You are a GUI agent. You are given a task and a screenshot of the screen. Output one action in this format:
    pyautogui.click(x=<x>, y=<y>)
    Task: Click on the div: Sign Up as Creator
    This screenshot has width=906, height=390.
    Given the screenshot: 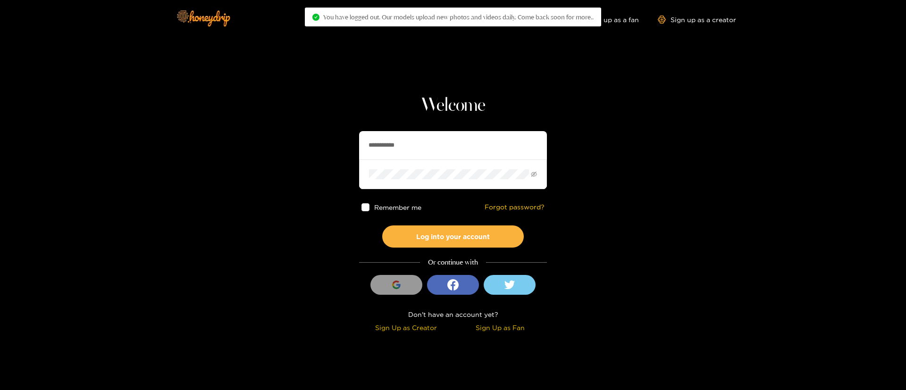 What is the action you would take?
    pyautogui.click(x=406, y=327)
    